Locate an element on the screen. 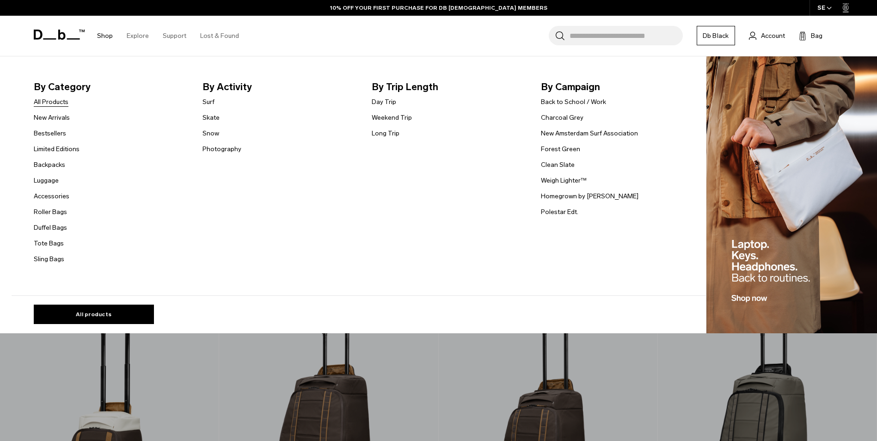  a: New Arrivals is located at coordinates (52, 117).